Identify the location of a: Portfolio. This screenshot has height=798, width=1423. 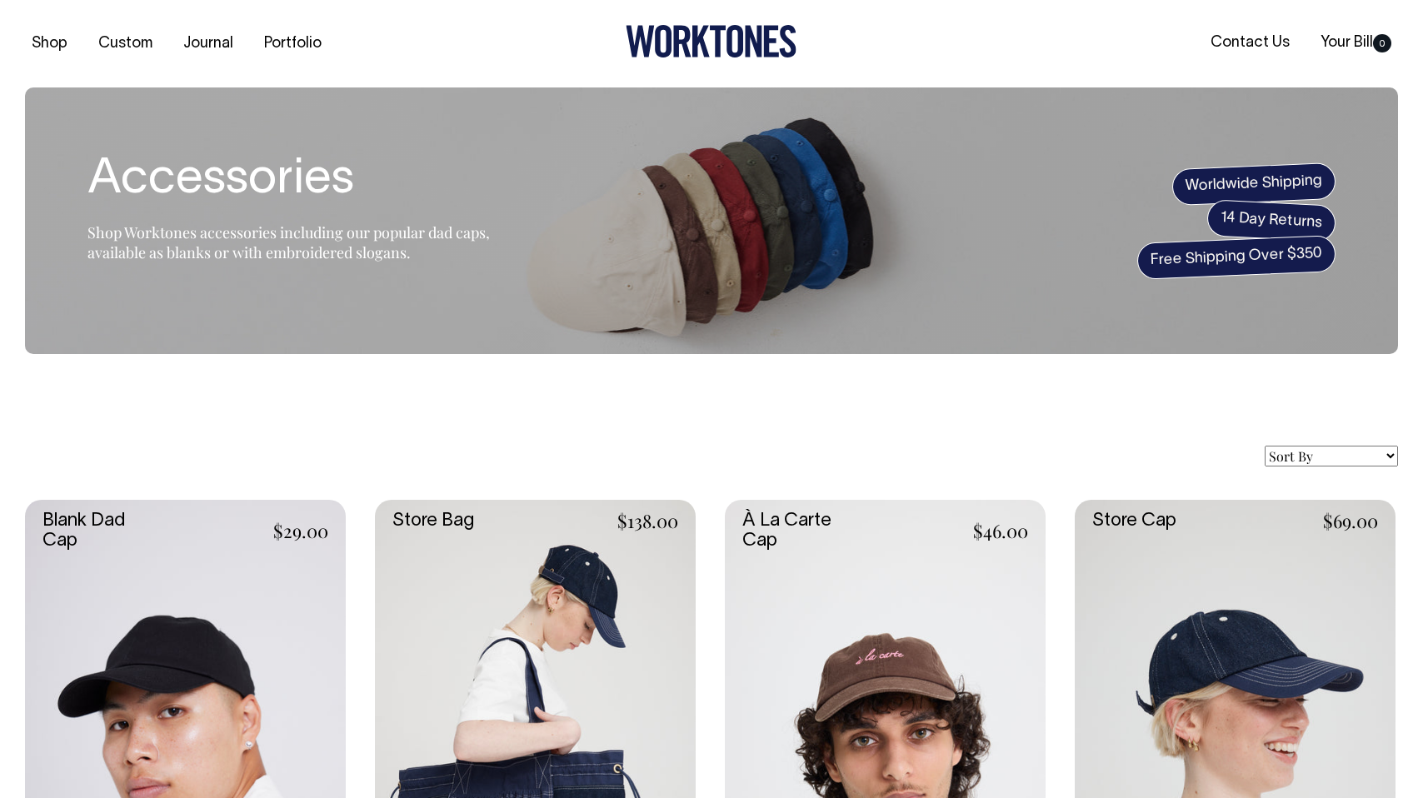
(293, 43).